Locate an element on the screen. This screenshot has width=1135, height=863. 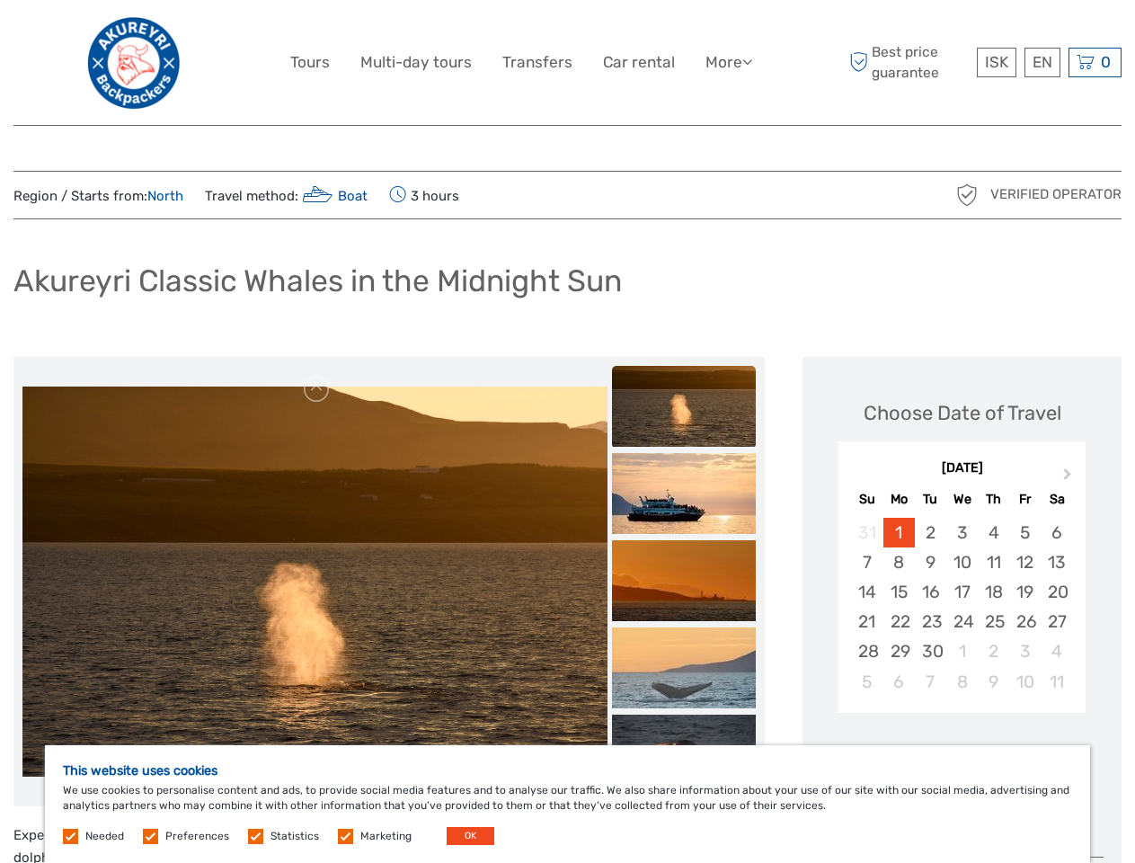
div: We use cookies to personalise content and ads, to provide social media features and to analyse ou... is located at coordinates (567, 803).